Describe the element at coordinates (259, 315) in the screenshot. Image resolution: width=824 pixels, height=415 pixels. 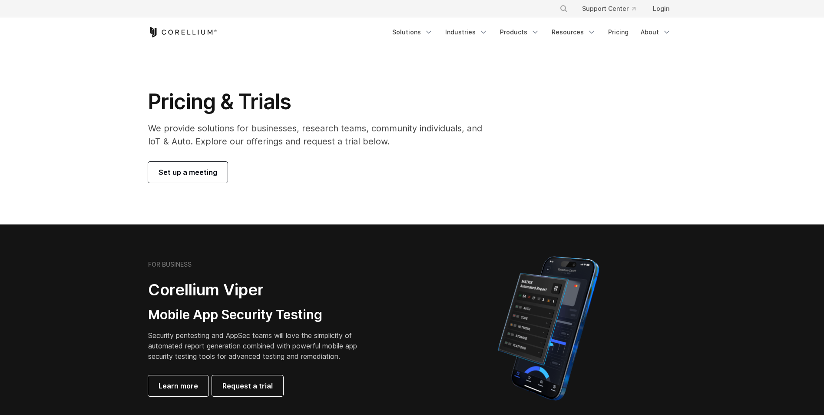
I see `h3: Mobile App Security Testing` at that location.